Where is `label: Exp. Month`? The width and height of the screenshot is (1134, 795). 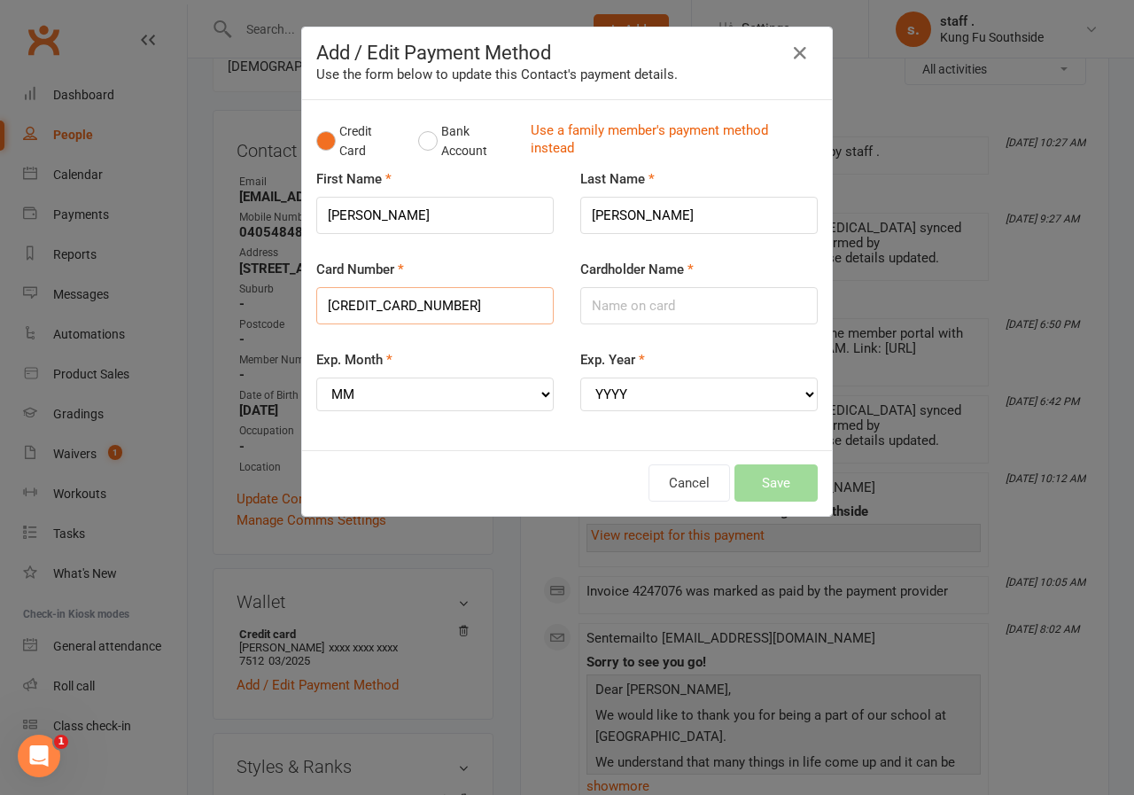 label: Exp. Month is located at coordinates (354, 360).